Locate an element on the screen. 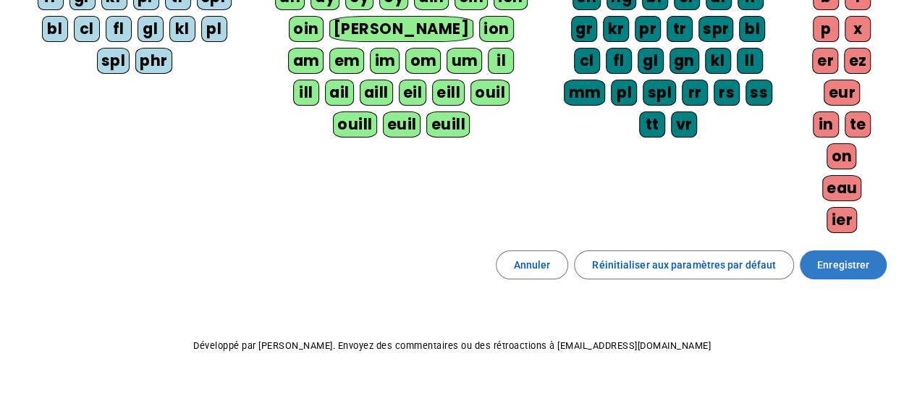 This screenshot has width=904, height=393. div: ez is located at coordinates (857, 61).